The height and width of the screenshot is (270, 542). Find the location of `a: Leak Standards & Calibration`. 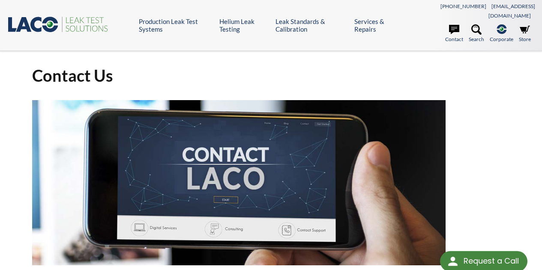

a: Leak Standards & Calibration is located at coordinates (311, 25).